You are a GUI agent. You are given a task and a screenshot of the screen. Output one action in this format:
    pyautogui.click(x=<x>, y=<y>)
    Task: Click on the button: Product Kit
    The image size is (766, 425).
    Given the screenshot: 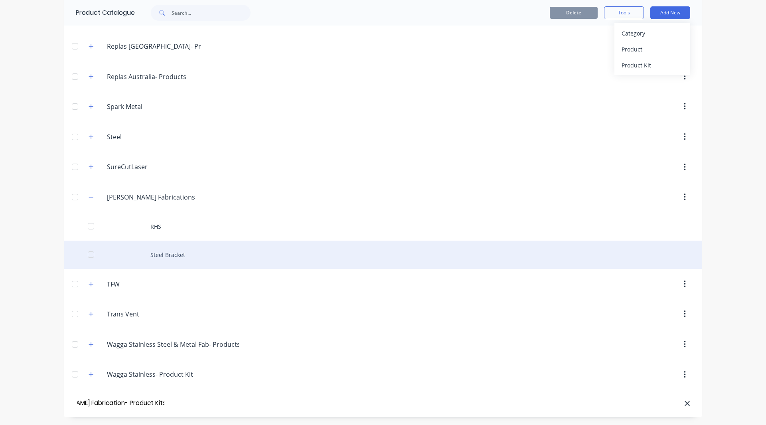 What is the action you would take?
    pyautogui.click(x=652, y=65)
    